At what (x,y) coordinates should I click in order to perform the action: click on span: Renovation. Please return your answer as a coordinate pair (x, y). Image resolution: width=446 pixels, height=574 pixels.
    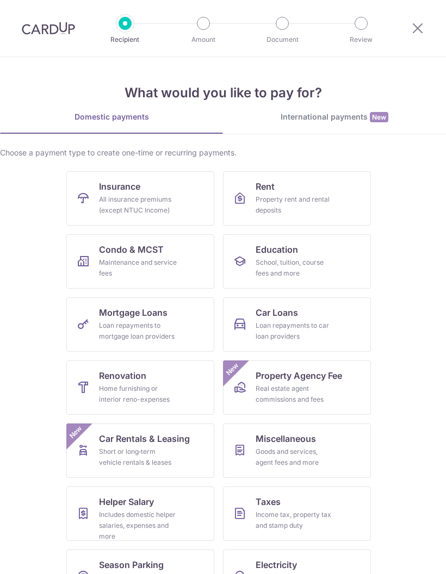
    Looking at the image, I should click on (122, 376).